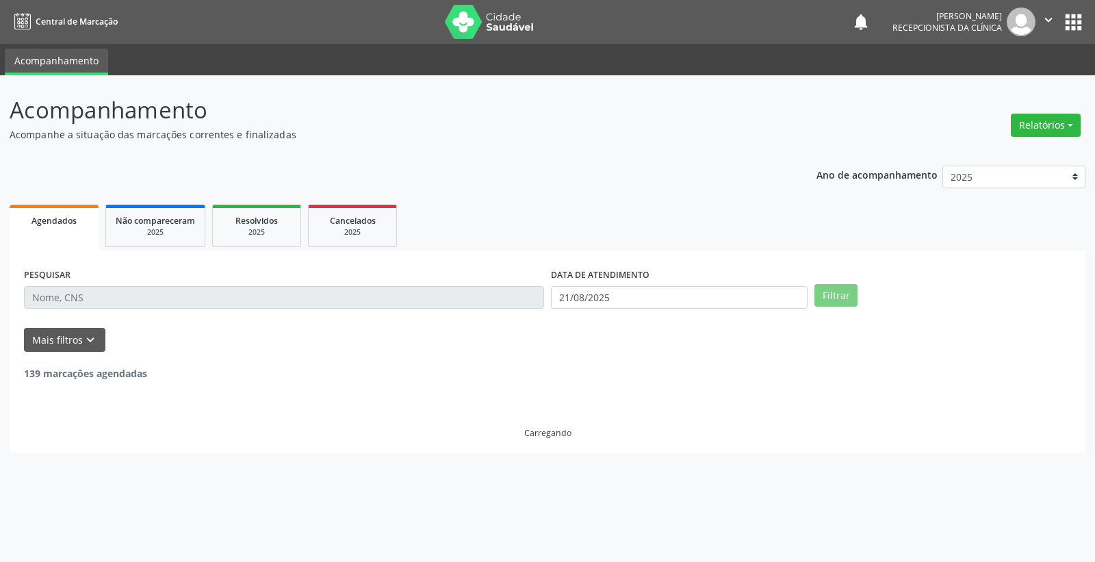 The image size is (1095, 562). I want to click on label: PESQUISAR, so click(47, 275).